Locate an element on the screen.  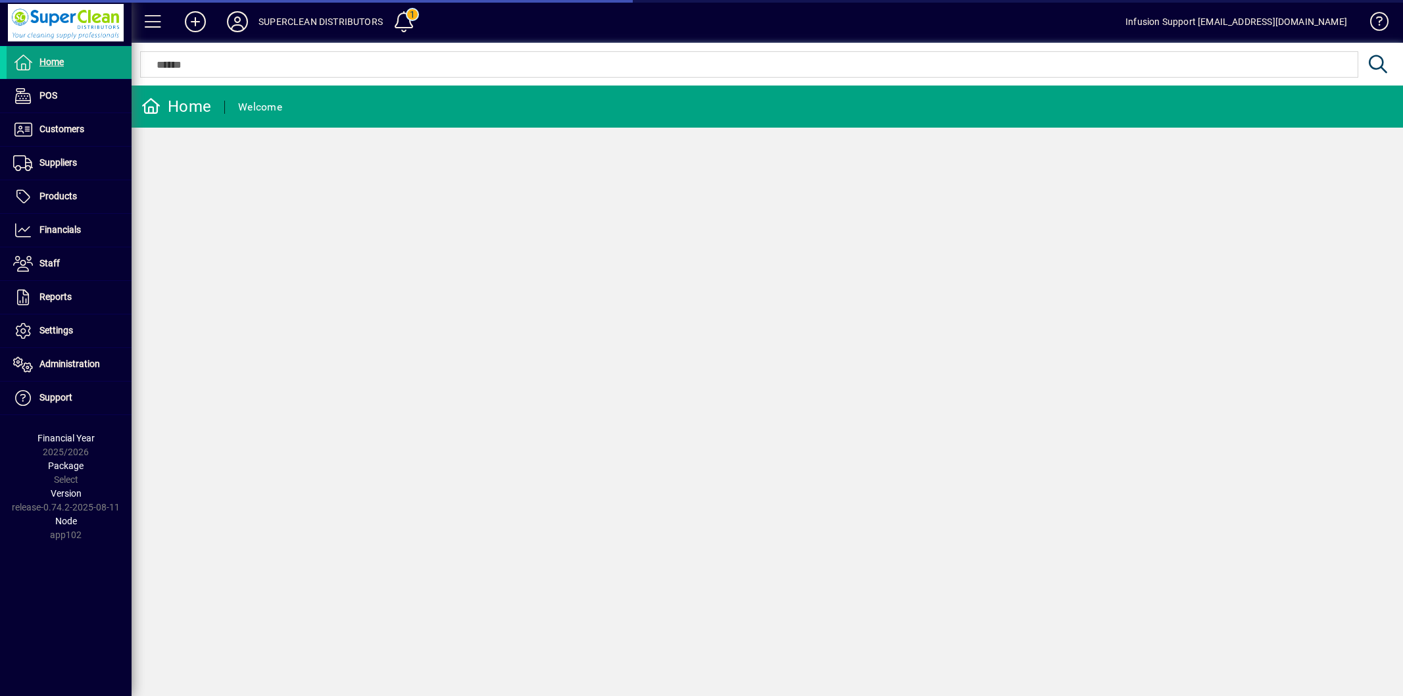
div: SUPERCLEAN DISTRIBUTORS is located at coordinates (320, 22).